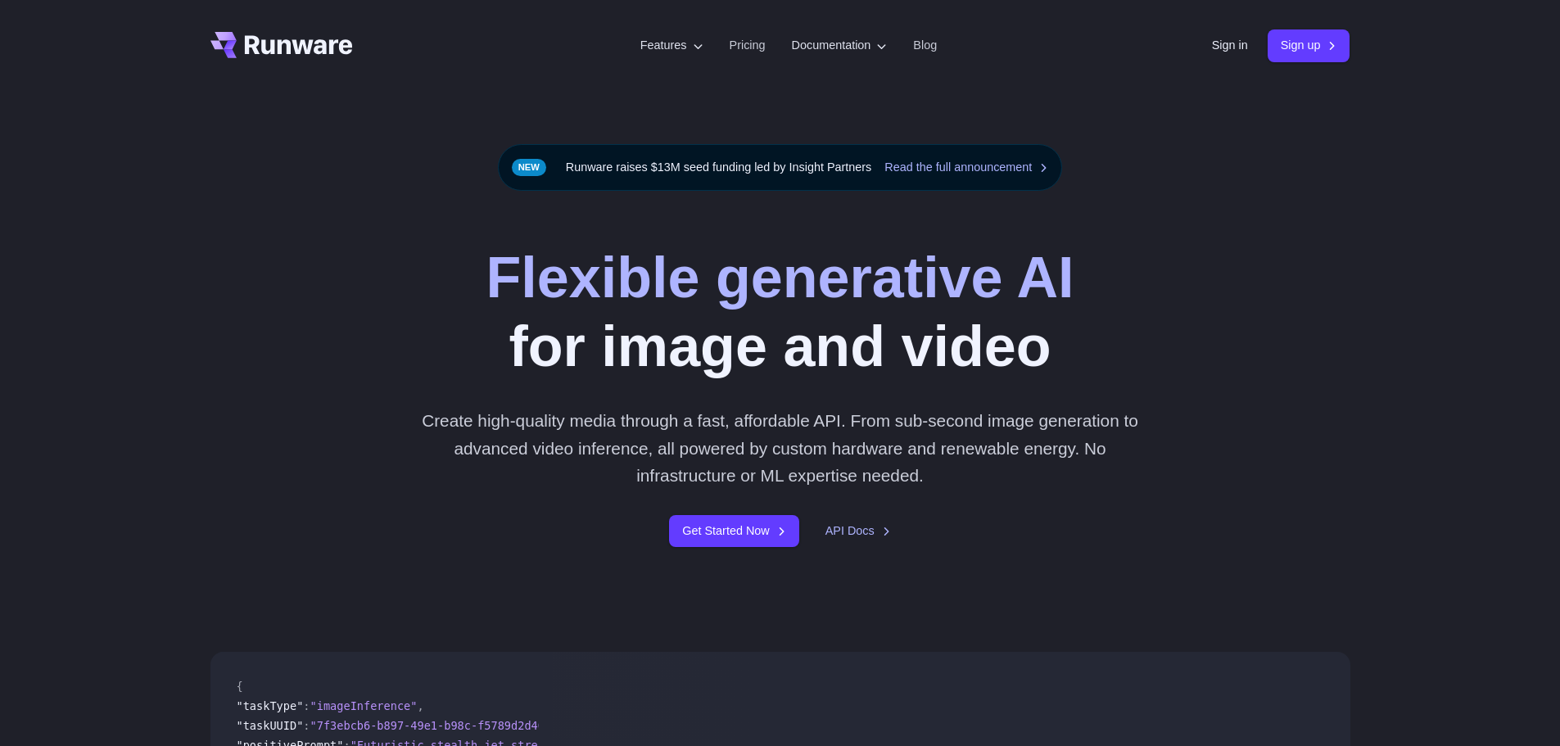 The height and width of the screenshot is (746, 1560). What do you see at coordinates (781, 167) in the screenshot?
I see `div: Runware raises $13M seed funding led by Insight Partners` at bounding box center [781, 167].